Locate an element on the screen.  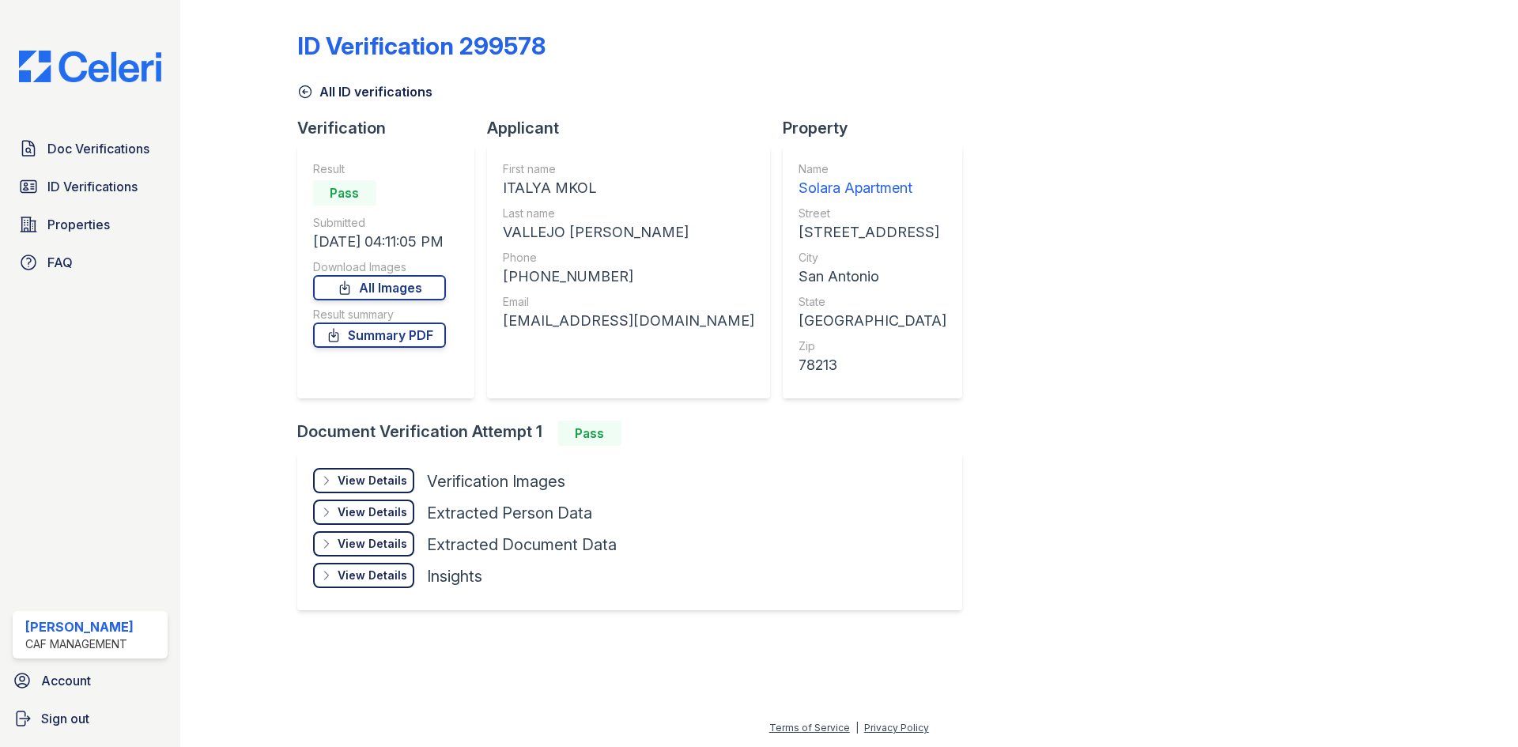
div: Insights is located at coordinates (455, 576).